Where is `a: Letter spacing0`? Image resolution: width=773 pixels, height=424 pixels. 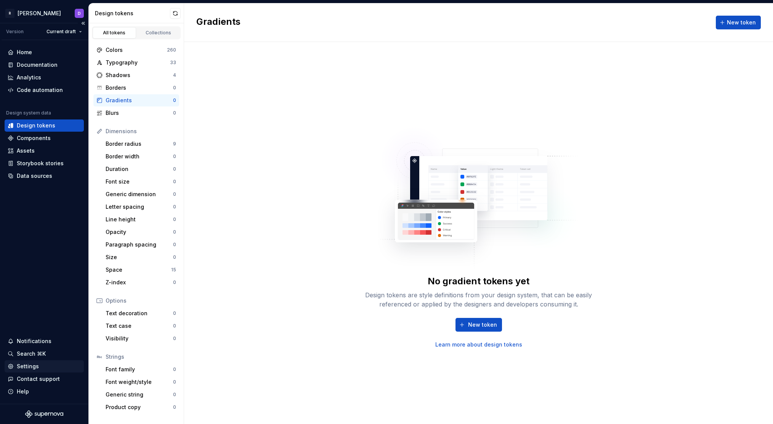
a: Letter spacing0 is located at coordinates (141, 207).